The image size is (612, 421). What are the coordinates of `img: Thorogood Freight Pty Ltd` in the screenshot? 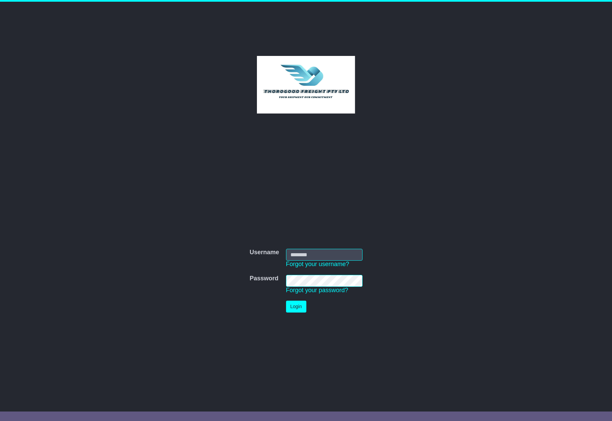 It's located at (306, 85).